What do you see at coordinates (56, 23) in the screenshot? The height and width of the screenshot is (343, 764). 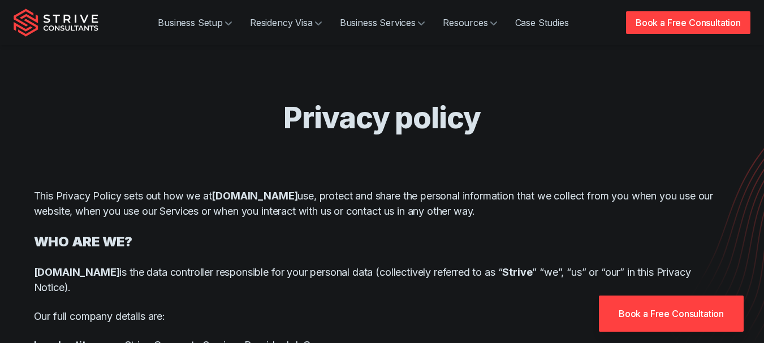 I see `a: Strive Consultants` at bounding box center [56, 23].